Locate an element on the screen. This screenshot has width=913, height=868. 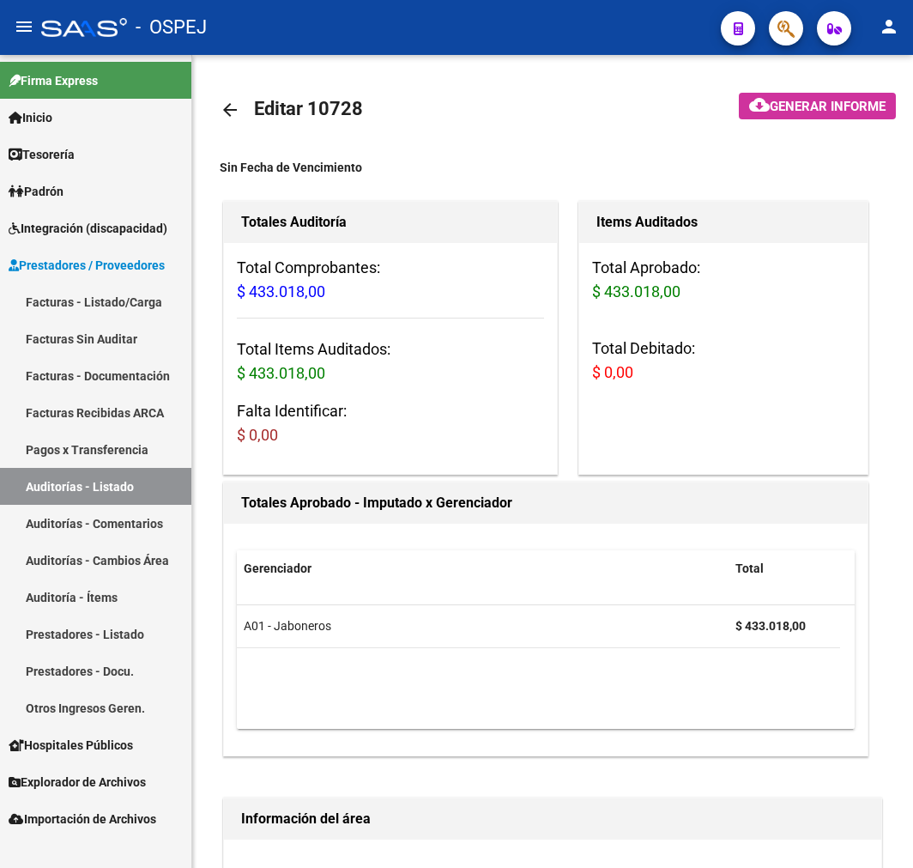
h3: Total Items Auditados: is located at coordinates (390, 361).